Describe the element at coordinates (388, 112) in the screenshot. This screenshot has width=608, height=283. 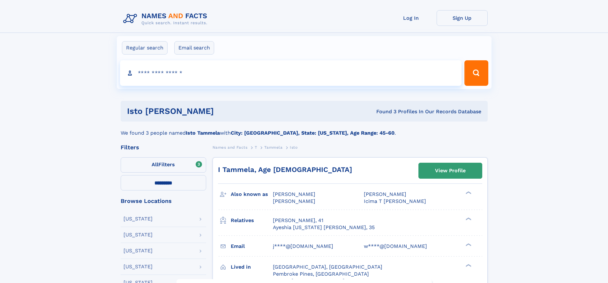
I see `div: Found 3 Profiles In Our Records Database` at that location.